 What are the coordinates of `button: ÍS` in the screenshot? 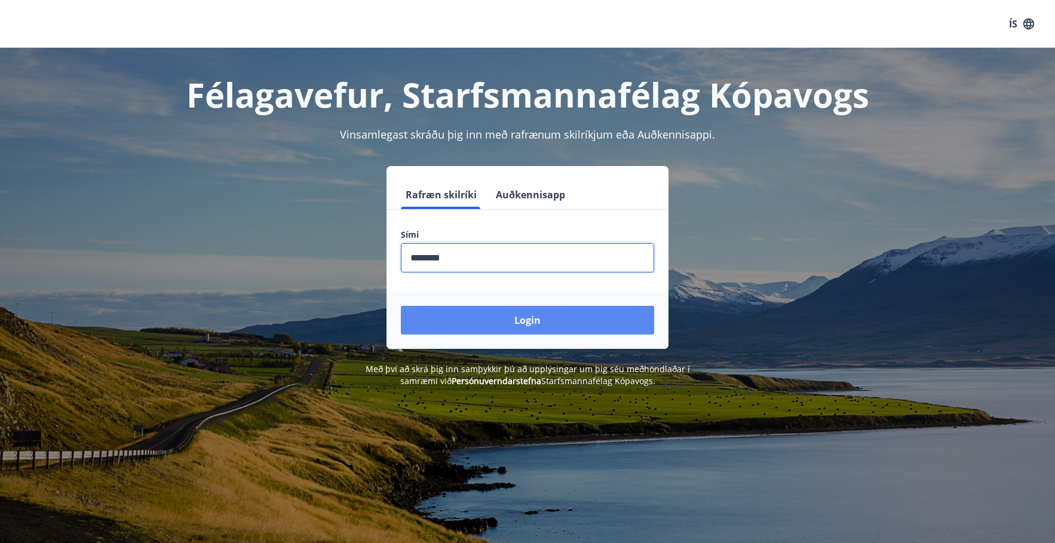 It's located at (1021, 24).